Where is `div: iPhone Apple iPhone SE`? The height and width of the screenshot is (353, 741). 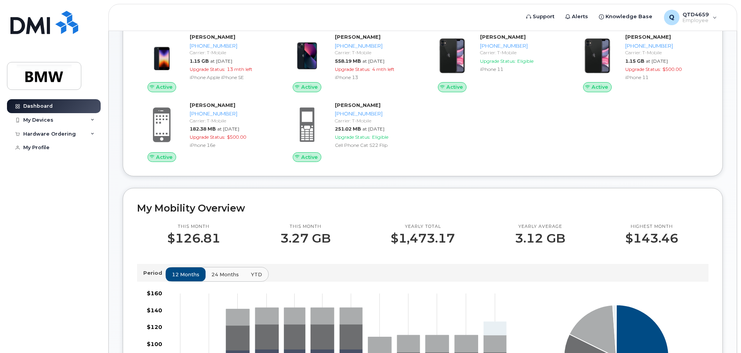 div: iPhone Apple iPhone SE is located at coordinates (230, 77).